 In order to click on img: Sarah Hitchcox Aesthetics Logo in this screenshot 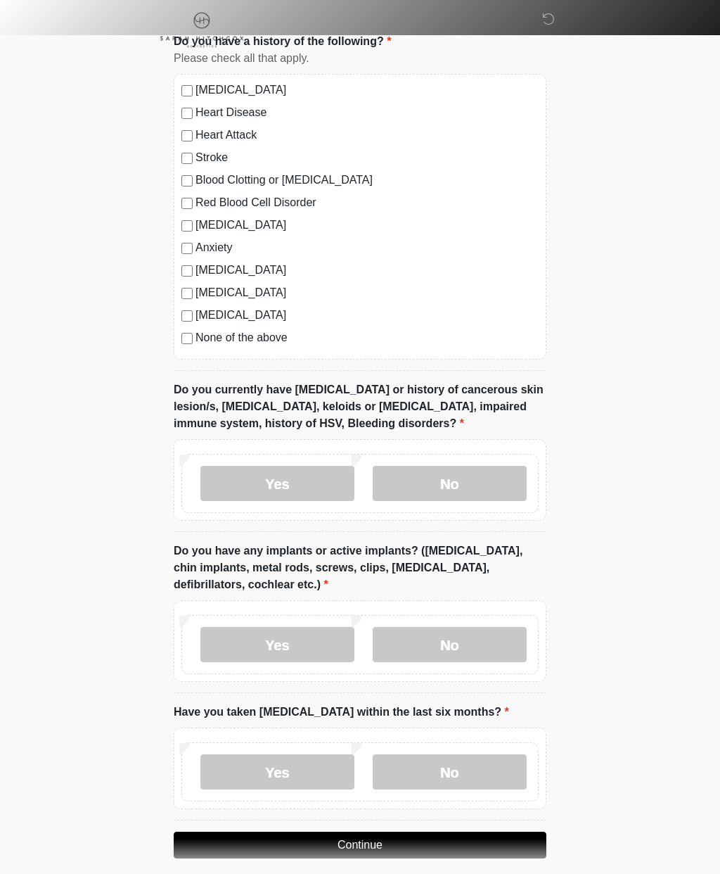, I will do `click(202, 29)`.